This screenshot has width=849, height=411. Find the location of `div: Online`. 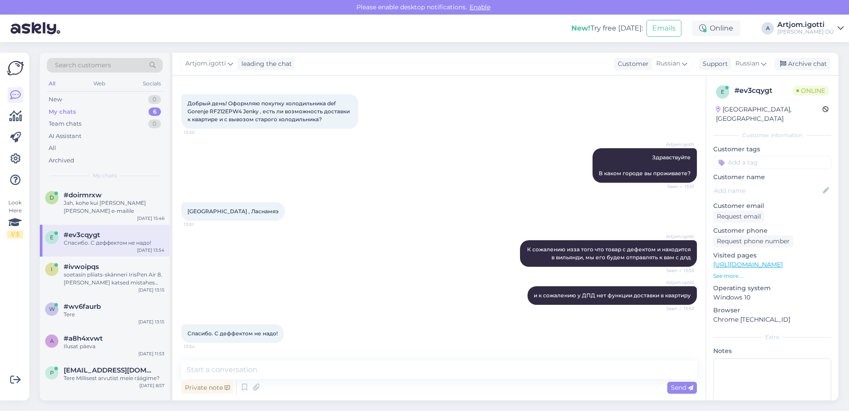

div: Online is located at coordinates (716, 28).